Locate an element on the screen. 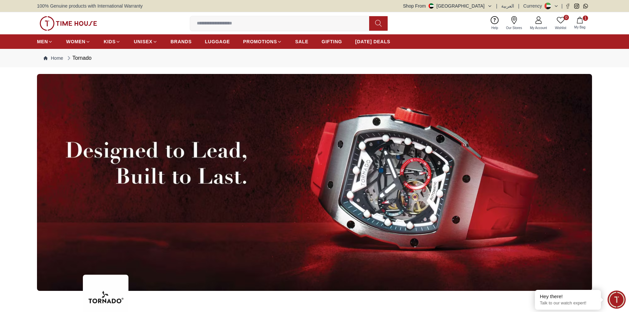  span: MEN is located at coordinates (42, 42).